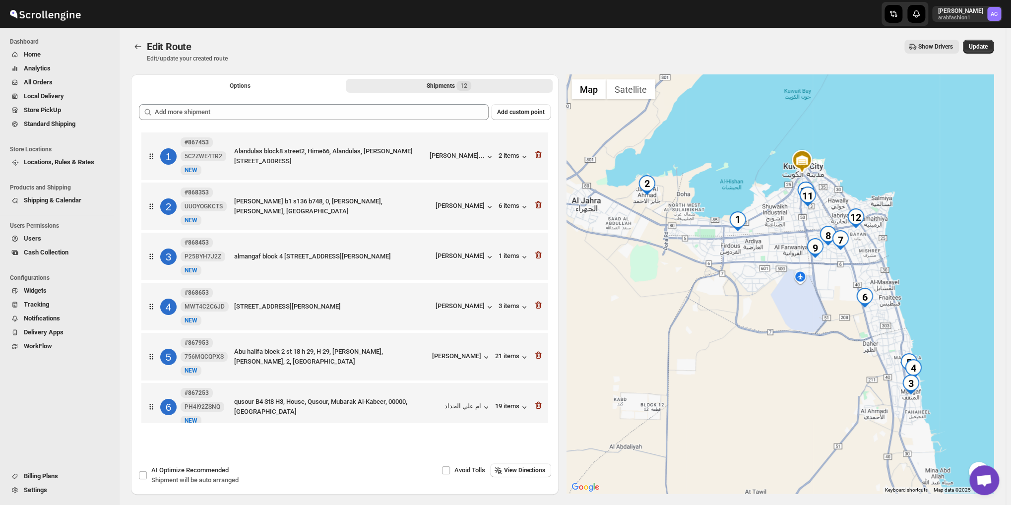  Describe the element at coordinates (468, 407) in the screenshot. I see `button: ام علي الحداد` at that location.